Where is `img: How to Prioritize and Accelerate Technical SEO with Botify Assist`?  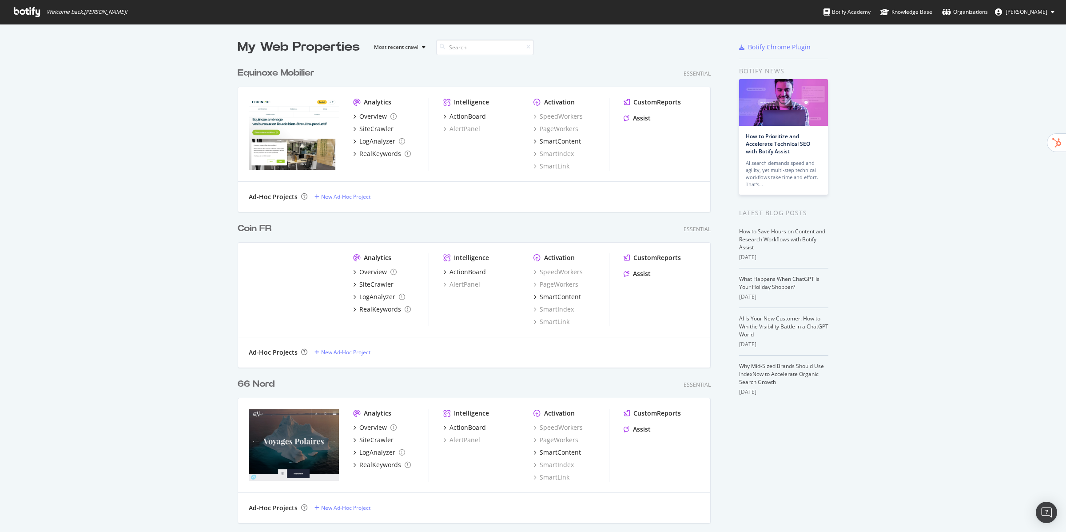
img: How to Prioritize and Accelerate Technical SEO with Botify Assist is located at coordinates (784, 102).